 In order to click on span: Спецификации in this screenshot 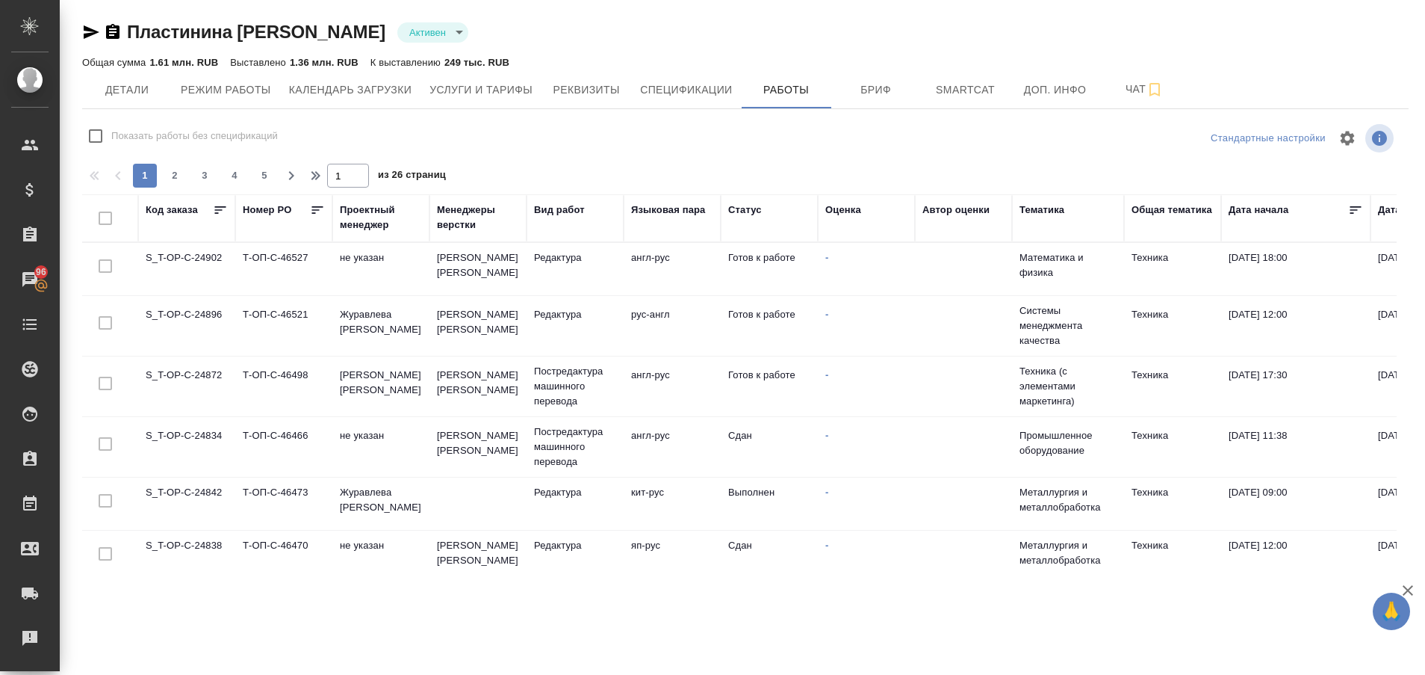, I will do `click(686, 90)`.